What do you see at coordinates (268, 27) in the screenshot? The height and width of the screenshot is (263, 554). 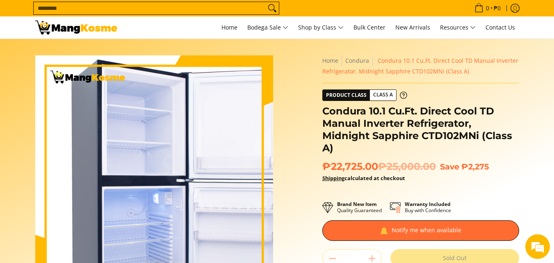 I see `span: Bodega Sale` at bounding box center [268, 27].